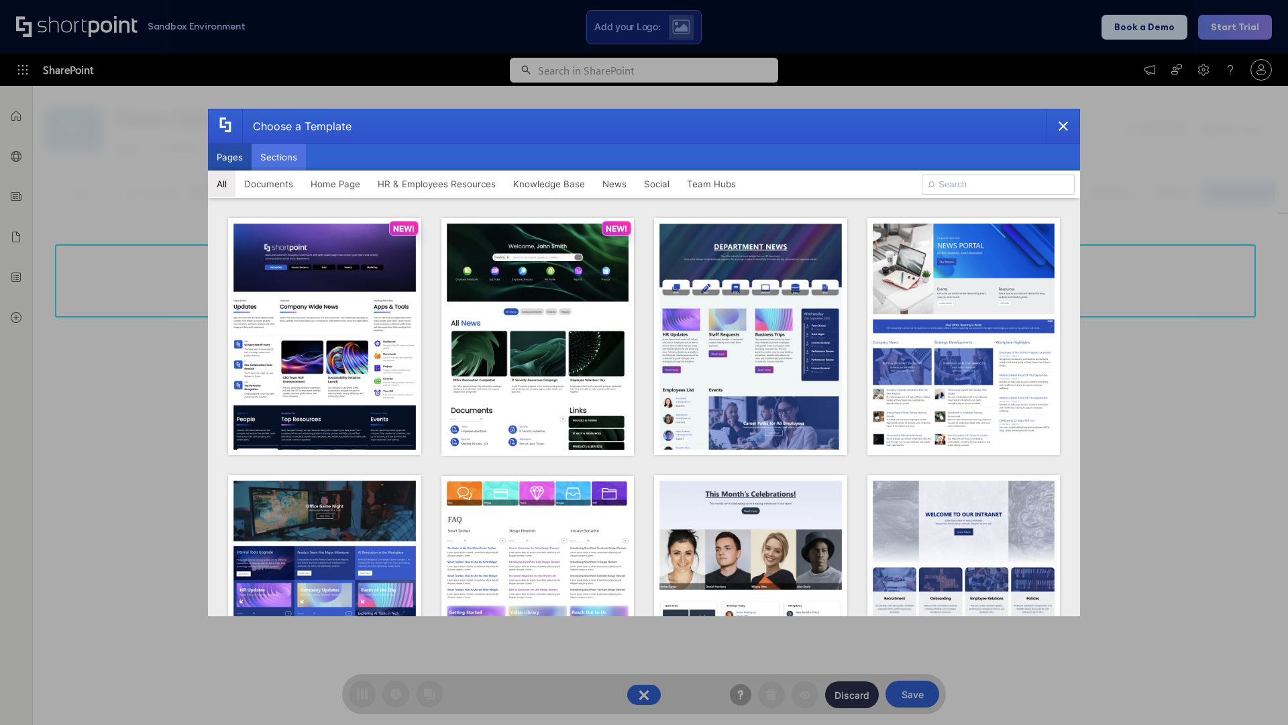 The width and height of the screenshot is (1288, 725). I want to click on button: Sections, so click(278, 157).